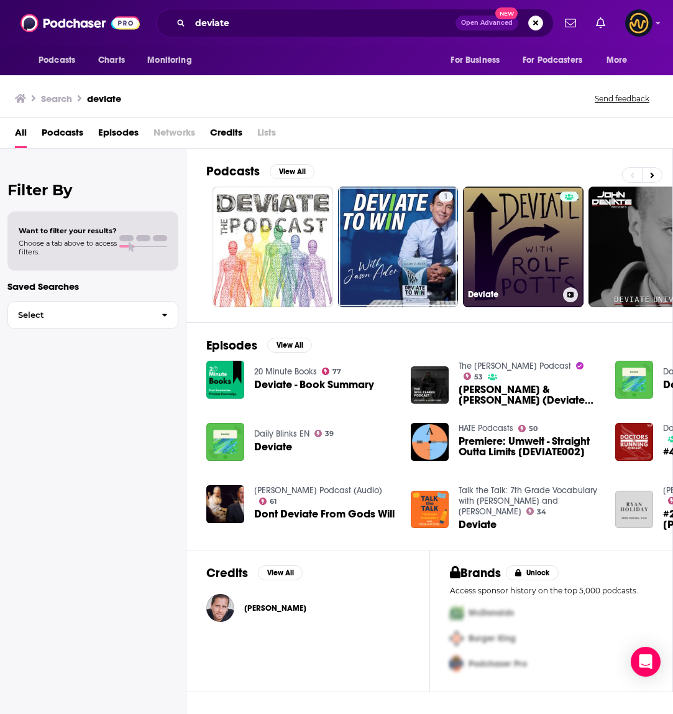  I want to click on span: Podcasts, so click(57, 60).